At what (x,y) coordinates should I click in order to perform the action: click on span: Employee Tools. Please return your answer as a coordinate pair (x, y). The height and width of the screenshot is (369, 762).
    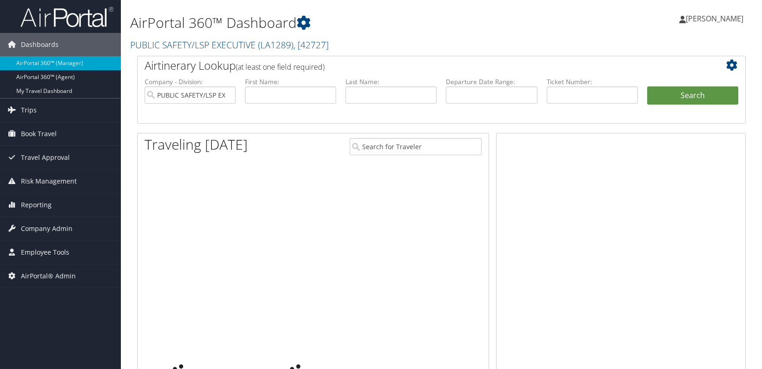
    Looking at the image, I should click on (45, 253).